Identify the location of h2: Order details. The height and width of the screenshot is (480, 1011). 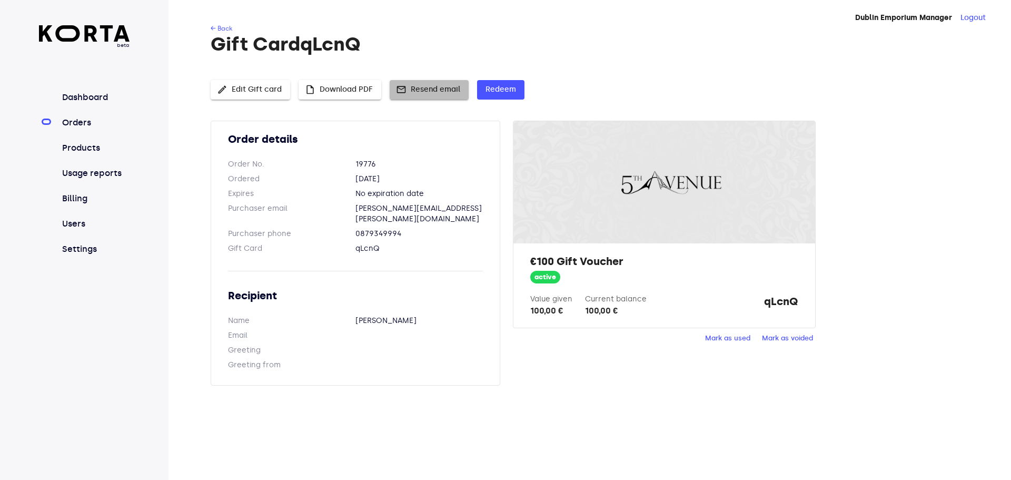
(355, 139).